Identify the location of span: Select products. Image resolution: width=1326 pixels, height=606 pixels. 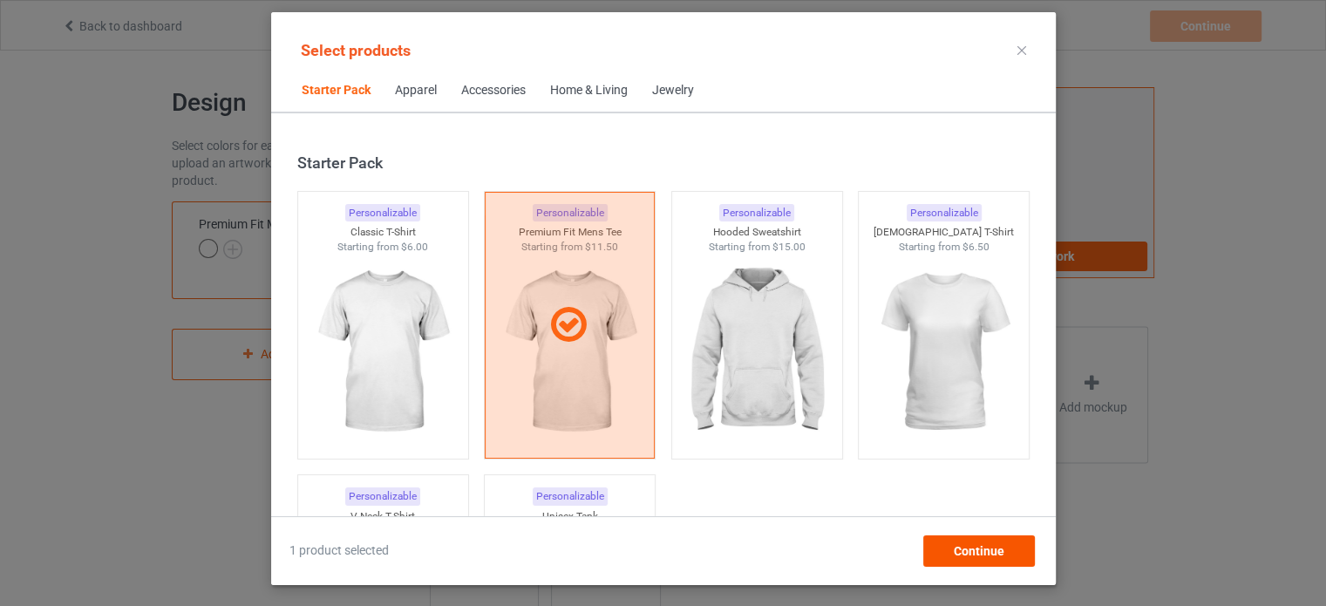
(356, 50).